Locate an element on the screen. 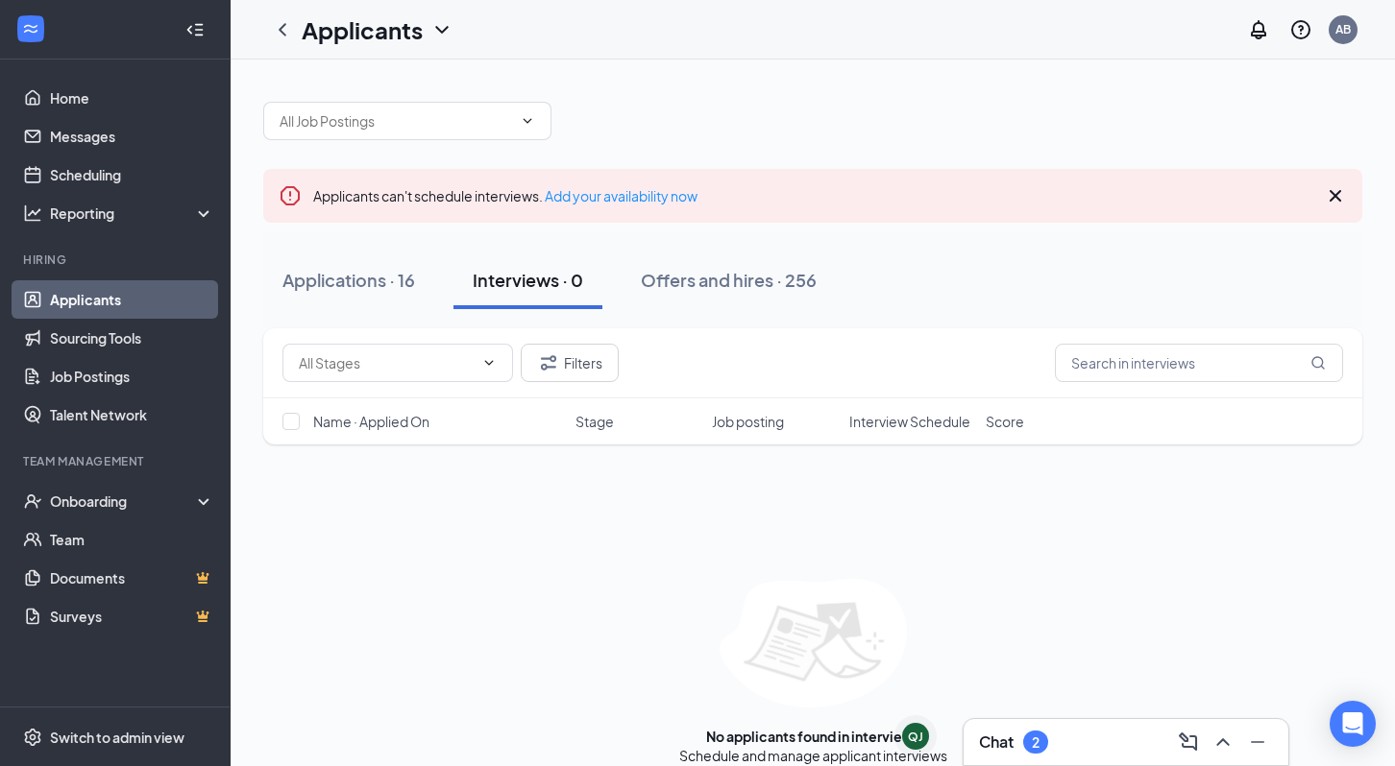 The height and width of the screenshot is (766, 1395). svg: Notifications is located at coordinates (1258, 30).